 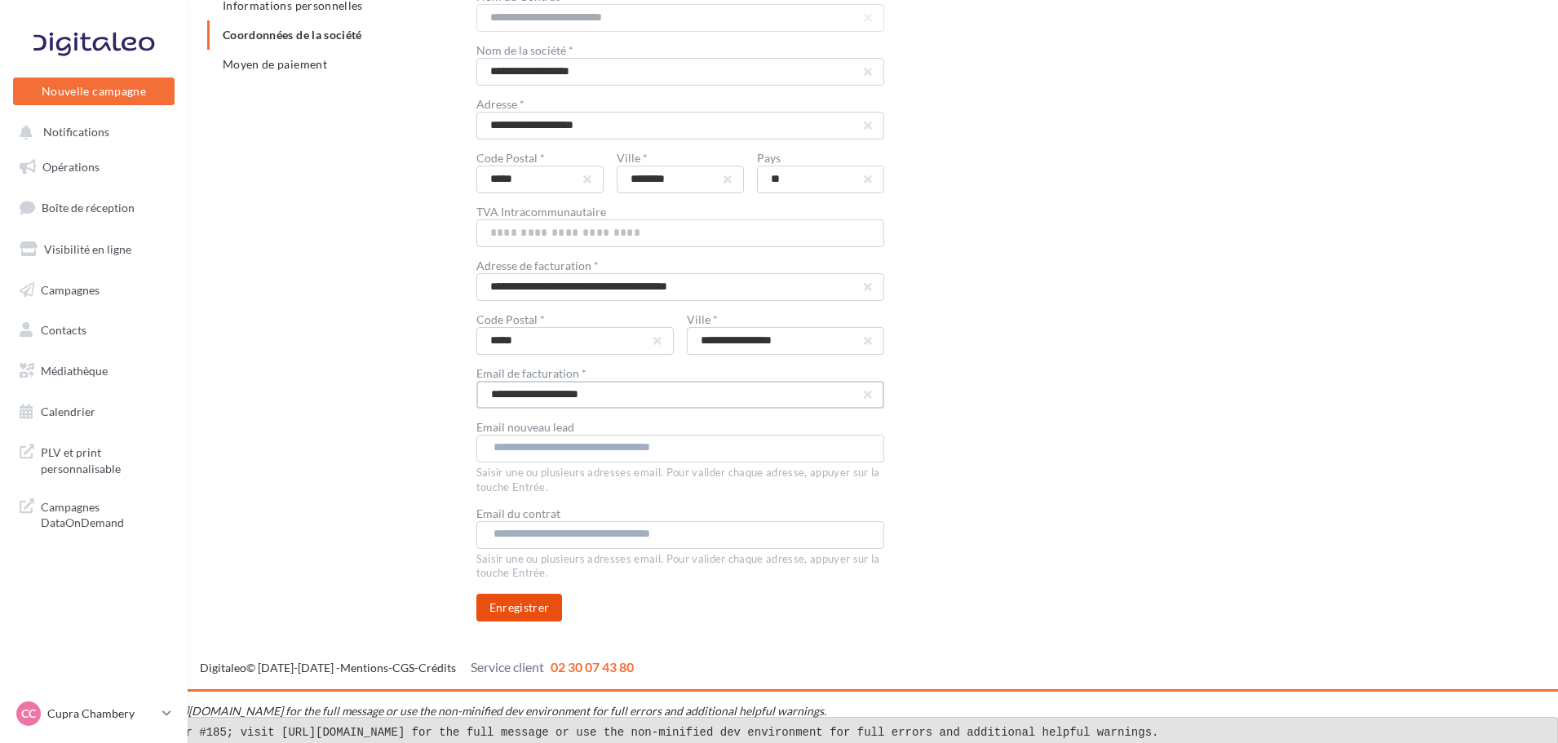 I want to click on span: Boîte de réception, so click(x=88, y=207).